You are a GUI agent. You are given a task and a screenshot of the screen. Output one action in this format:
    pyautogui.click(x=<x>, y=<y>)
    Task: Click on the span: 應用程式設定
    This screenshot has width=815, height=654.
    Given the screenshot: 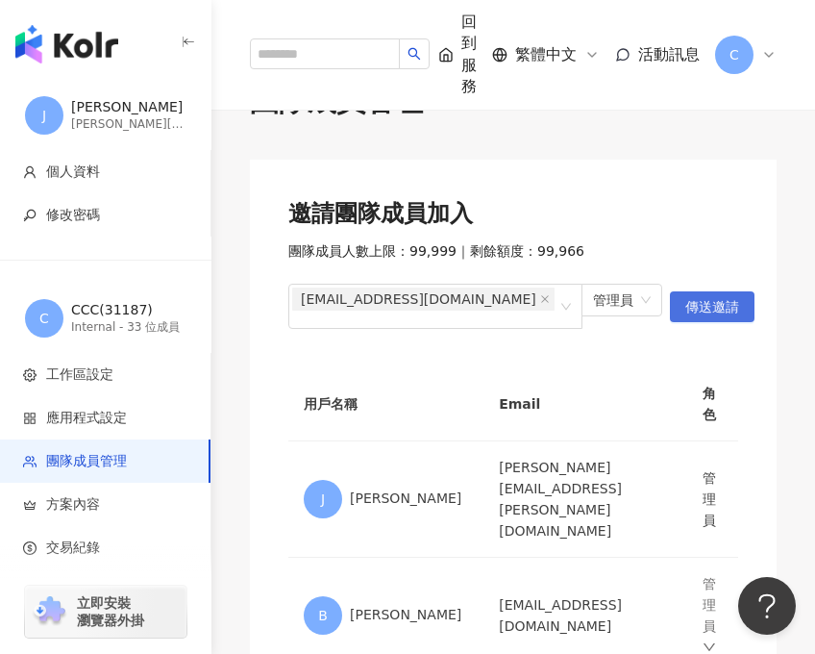 What is the action you would take?
    pyautogui.click(x=87, y=418)
    